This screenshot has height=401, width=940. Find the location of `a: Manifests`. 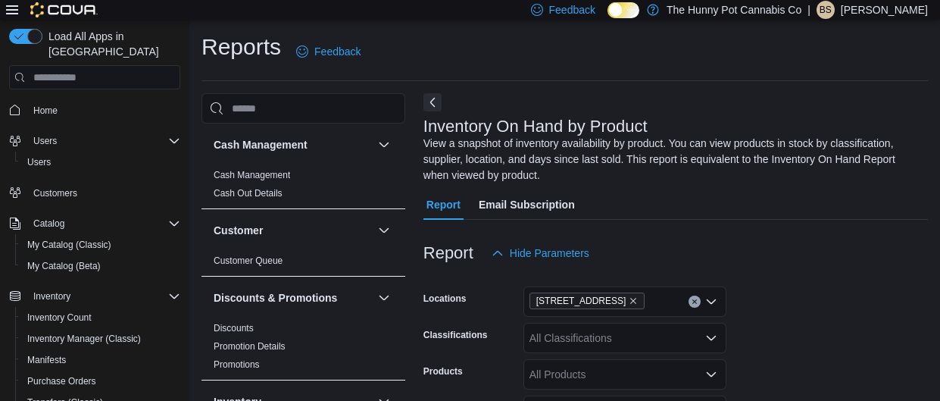

a: Manifests is located at coordinates (46, 360).